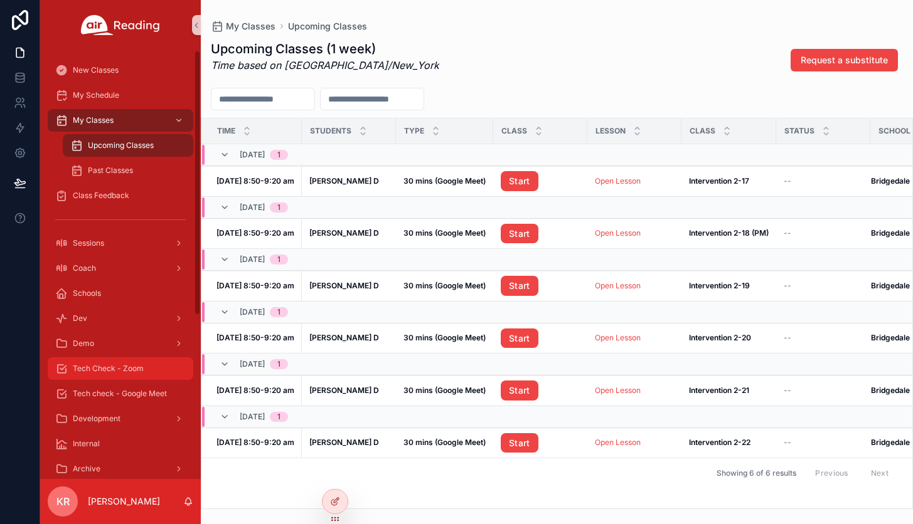  I want to click on a: Intervention 2-18 (PM), so click(728, 233).